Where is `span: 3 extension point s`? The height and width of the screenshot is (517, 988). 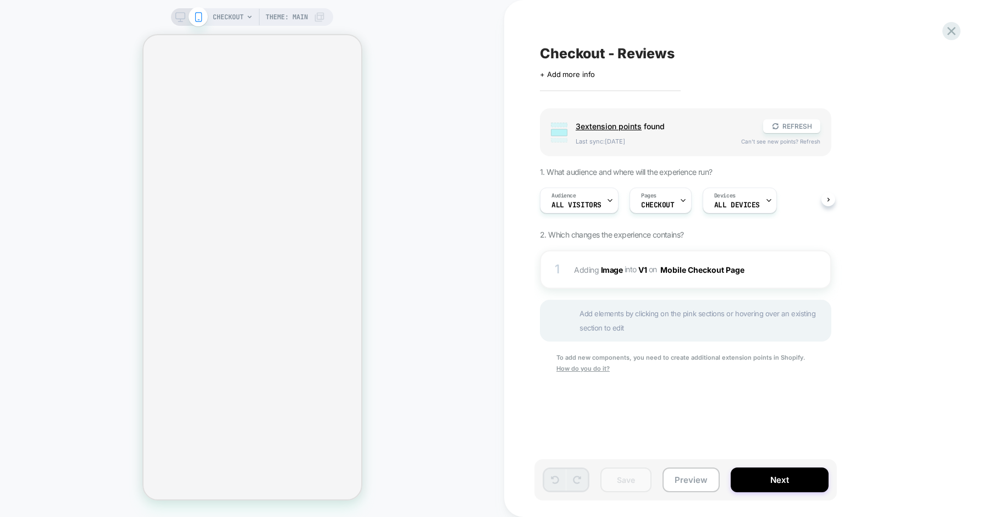 span: 3 extension point s is located at coordinates (609, 126).